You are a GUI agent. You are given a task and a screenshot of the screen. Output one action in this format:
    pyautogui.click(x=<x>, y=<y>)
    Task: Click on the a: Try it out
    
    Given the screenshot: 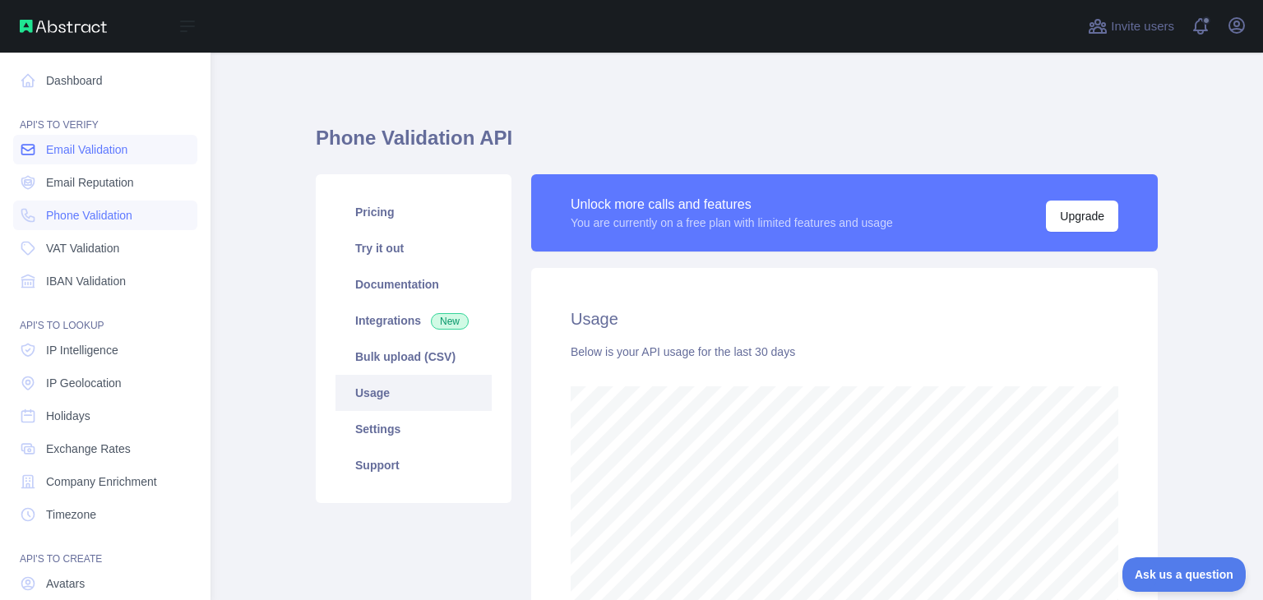 What is the action you would take?
    pyautogui.click(x=413, y=248)
    